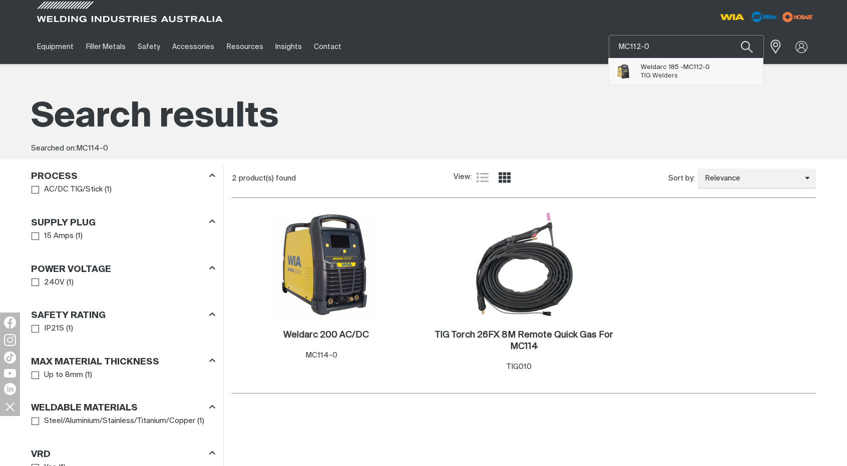 Image resolution: width=847 pixels, height=466 pixels. What do you see at coordinates (245, 47) in the screenshot?
I see `a: Resources` at bounding box center [245, 47].